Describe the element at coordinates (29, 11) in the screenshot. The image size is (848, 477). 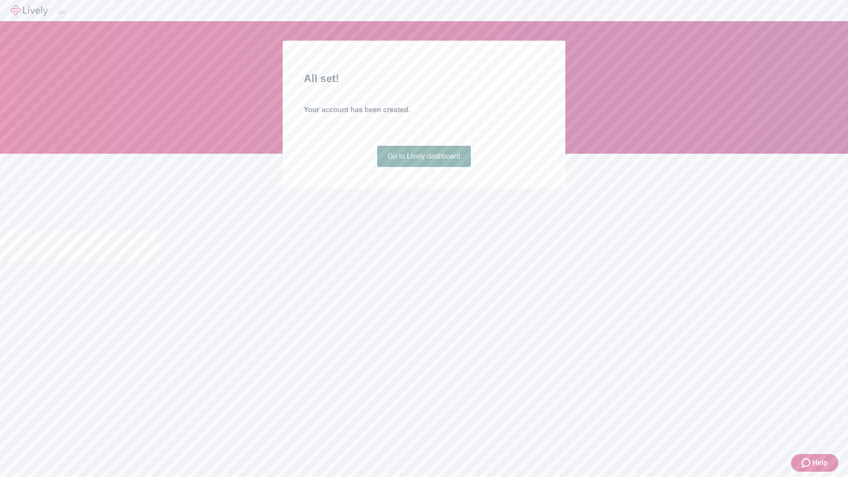
I see `img: Lively` at that location.